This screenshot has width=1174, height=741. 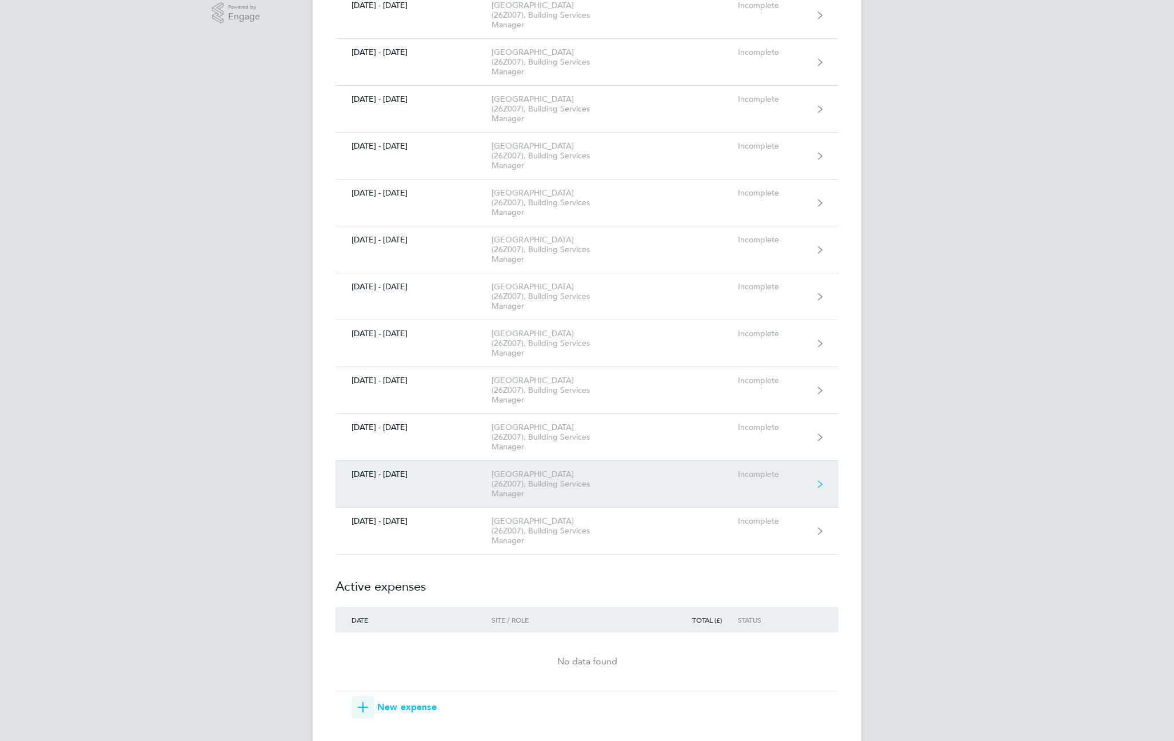 I want to click on div: Total (£), so click(x=705, y=620).